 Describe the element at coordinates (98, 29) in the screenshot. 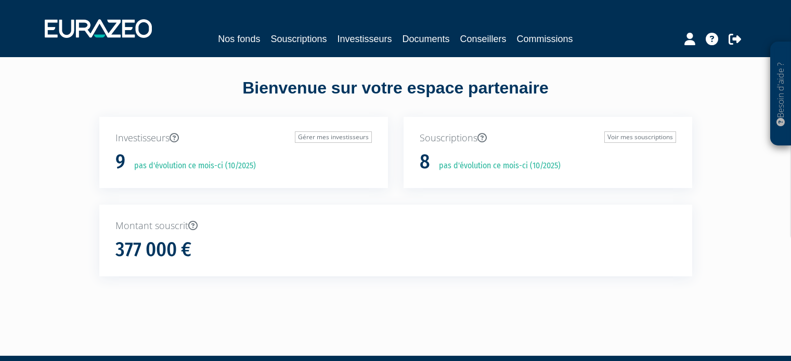

I see `img: 1732889491-logotype_eurazeo_blanc_rvb.png` at that location.